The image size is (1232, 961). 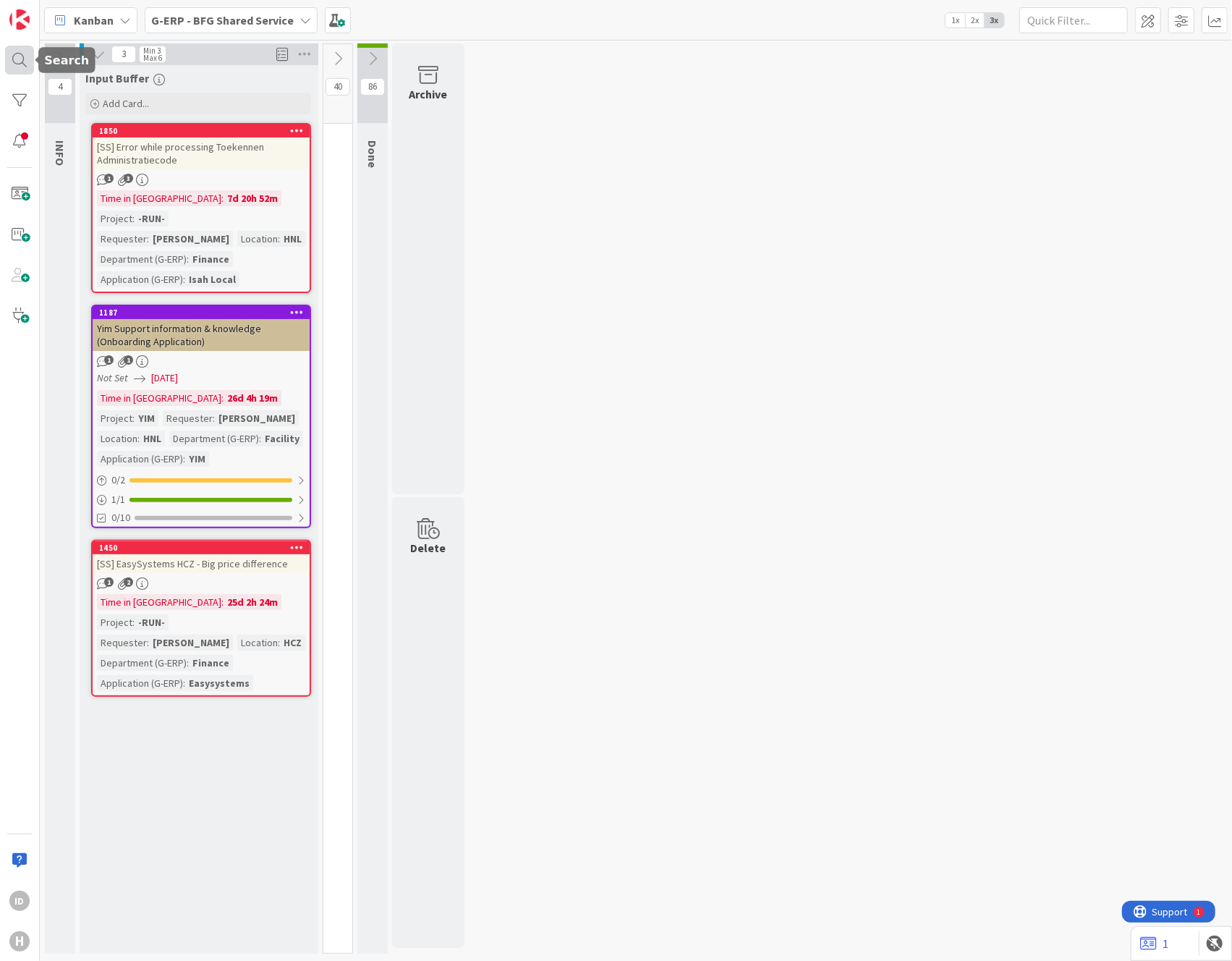 I want to click on span: 3x, so click(x=994, y=20).